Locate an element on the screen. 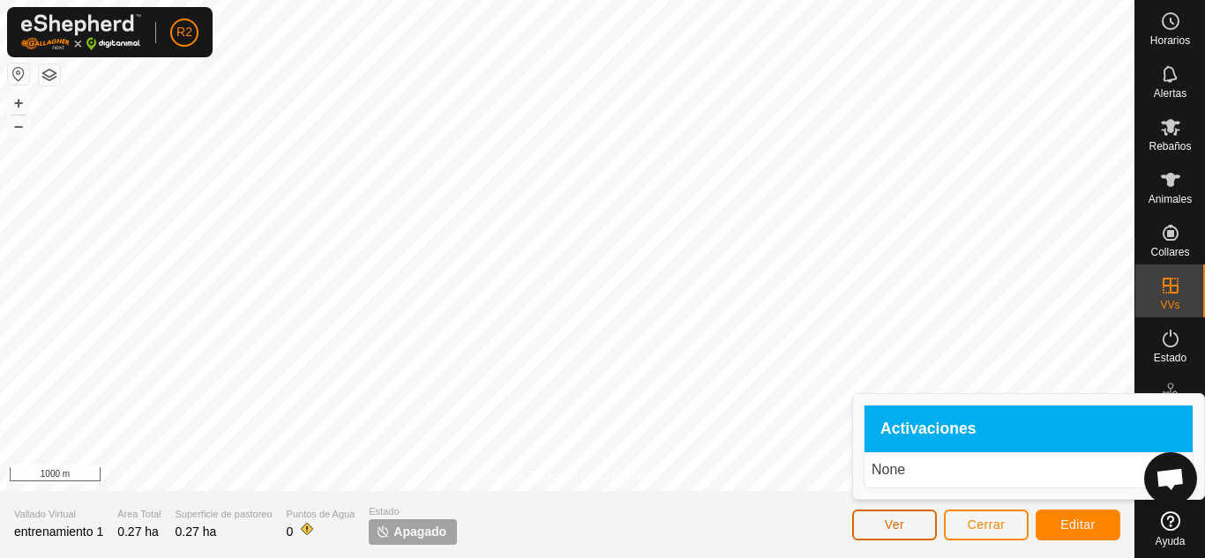 The width and height of the screenshot is (1205, 558). span: Horarios is located at coordinates (1169, 41).